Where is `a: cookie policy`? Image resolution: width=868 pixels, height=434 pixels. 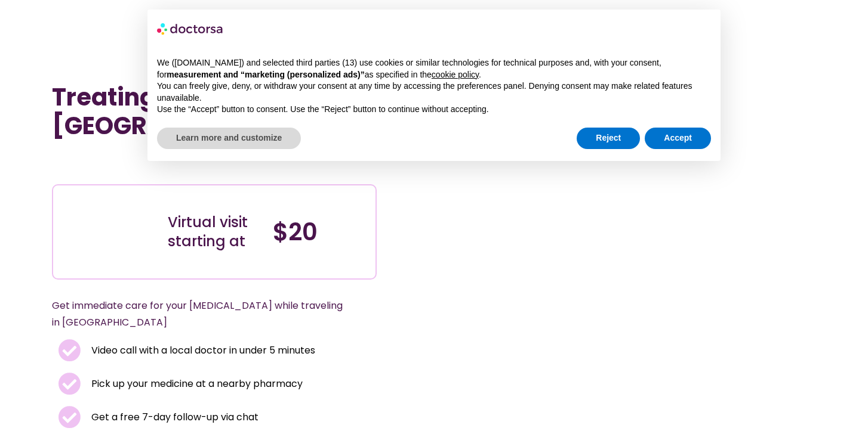 a: cookie policy is located at coordinates (455, 75).